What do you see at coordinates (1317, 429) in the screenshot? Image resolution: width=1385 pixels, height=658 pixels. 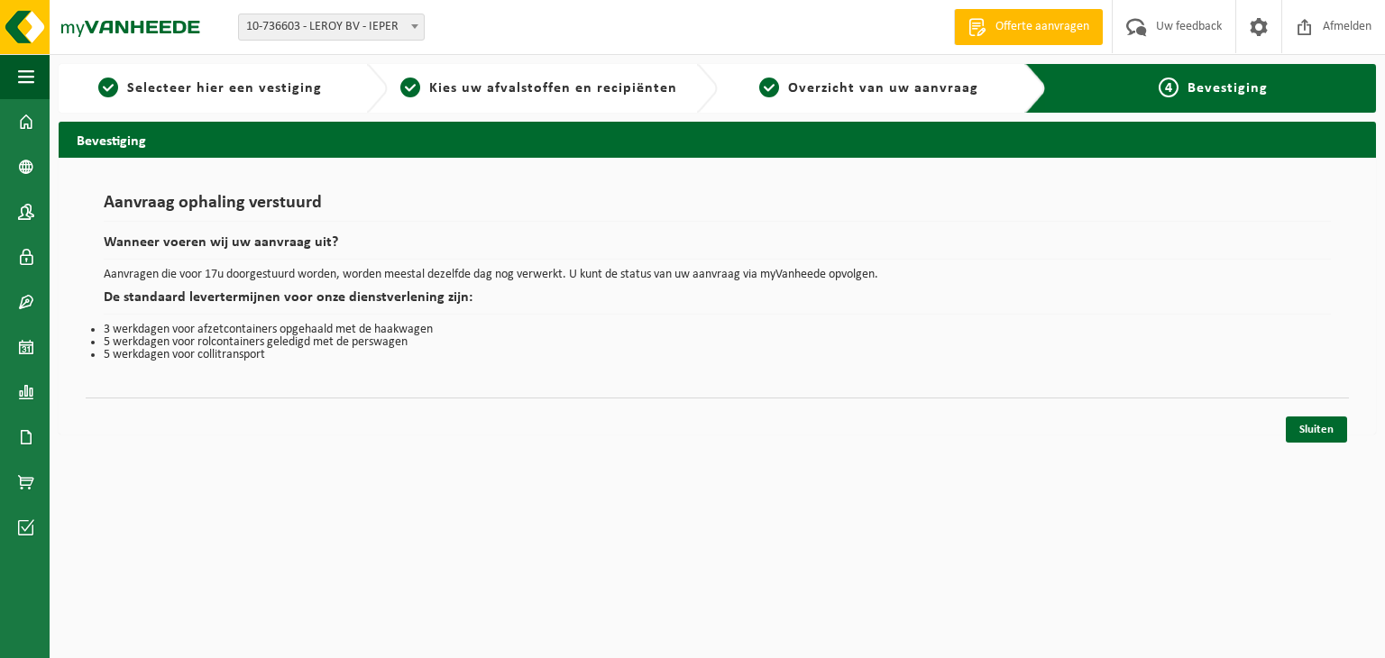 I see `a: Sluiten` at bounding box center [1317, 429].